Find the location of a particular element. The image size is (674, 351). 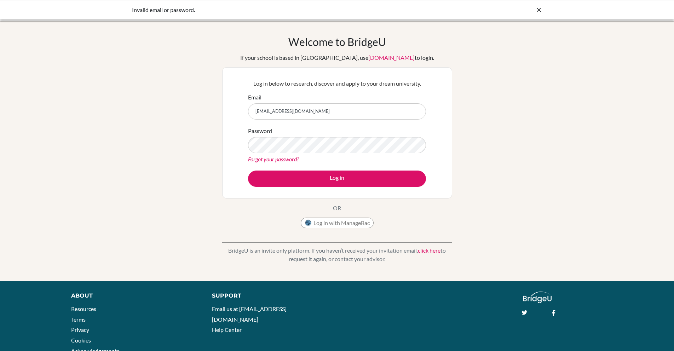

a: Privacy is located at coordinates (80, 330).